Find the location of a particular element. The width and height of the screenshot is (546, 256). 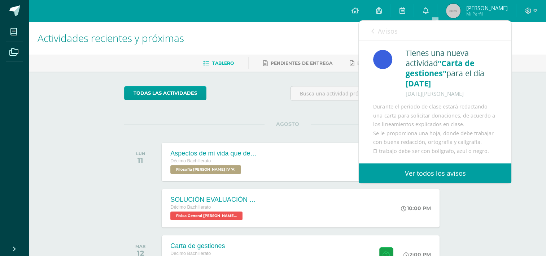

div: Carta de gestiones is located at coordinates (207, 246).